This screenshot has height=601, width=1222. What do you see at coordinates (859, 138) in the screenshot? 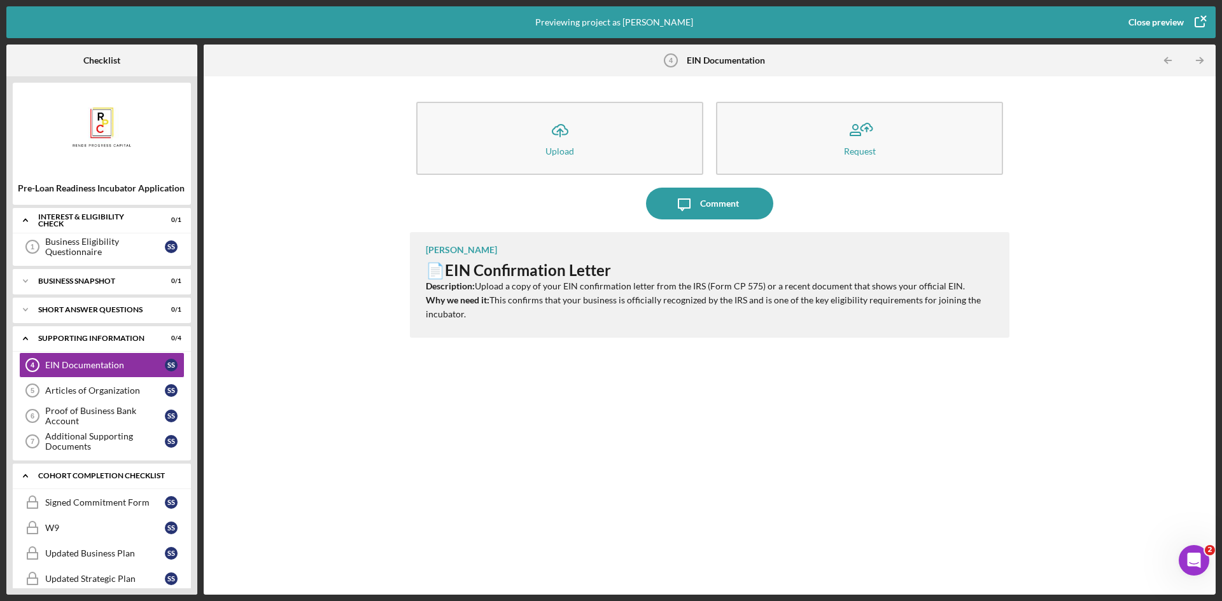
I see `button: Request` at bounding box center [859, 138].